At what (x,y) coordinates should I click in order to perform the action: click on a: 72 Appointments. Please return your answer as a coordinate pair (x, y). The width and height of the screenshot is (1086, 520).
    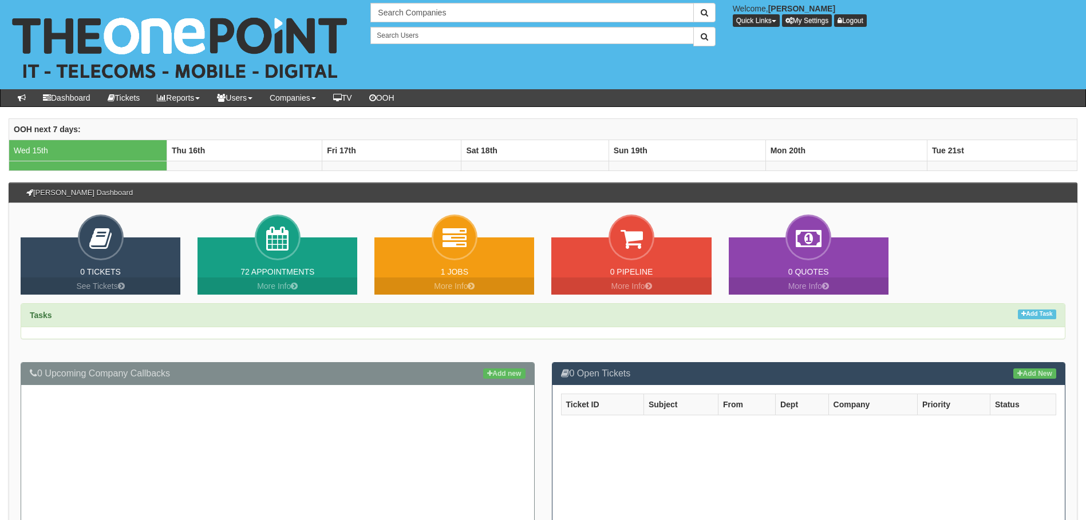
    Looking at the image, I should click on (277, 272).